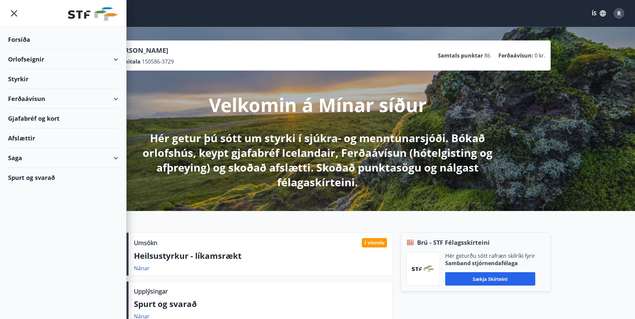 Image resolution: width=635 pixels, height=319 pixels. I want to click on button: ÍS, so click(599, 13).